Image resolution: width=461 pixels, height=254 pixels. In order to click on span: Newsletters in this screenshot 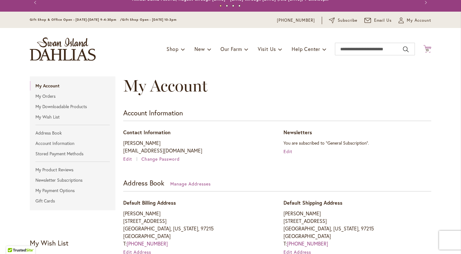, I will do `click(298, 132)`.